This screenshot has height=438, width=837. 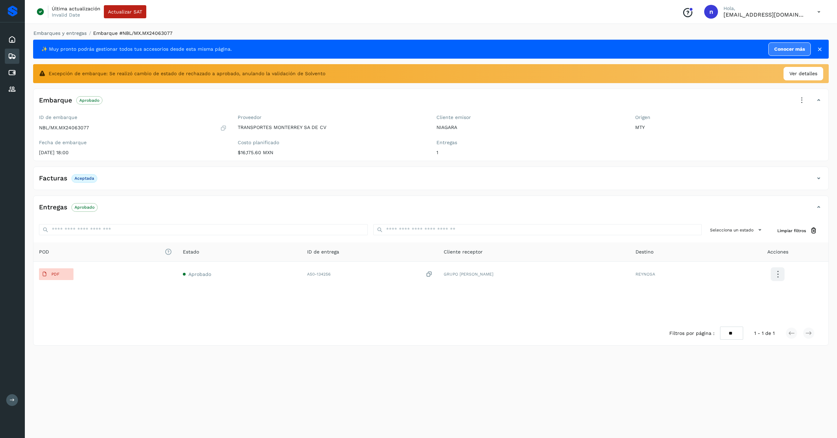 What do you see at coordinates (792, 231) in the screenshot?
I see `span: Limpiar filtros` at bounding box center [792, 231].